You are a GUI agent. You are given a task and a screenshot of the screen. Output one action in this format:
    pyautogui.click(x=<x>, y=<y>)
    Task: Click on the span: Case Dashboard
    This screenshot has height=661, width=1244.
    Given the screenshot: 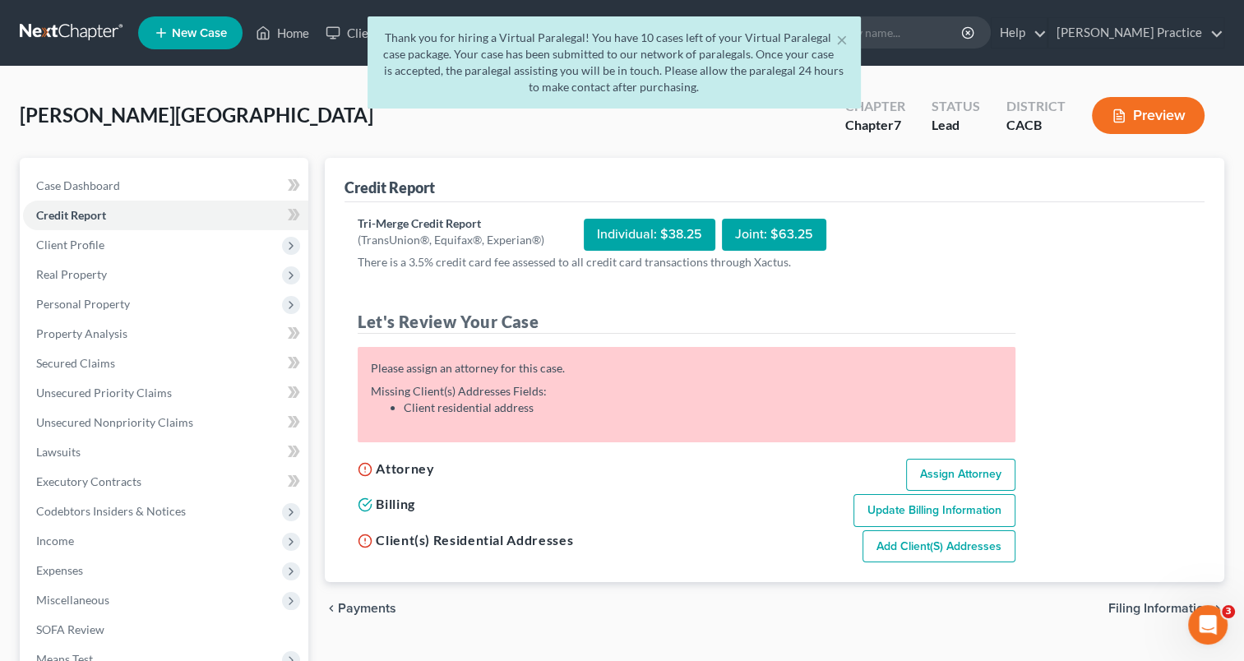 What is the action you would take?
    pyautogui.click(x=78, y=185)
    